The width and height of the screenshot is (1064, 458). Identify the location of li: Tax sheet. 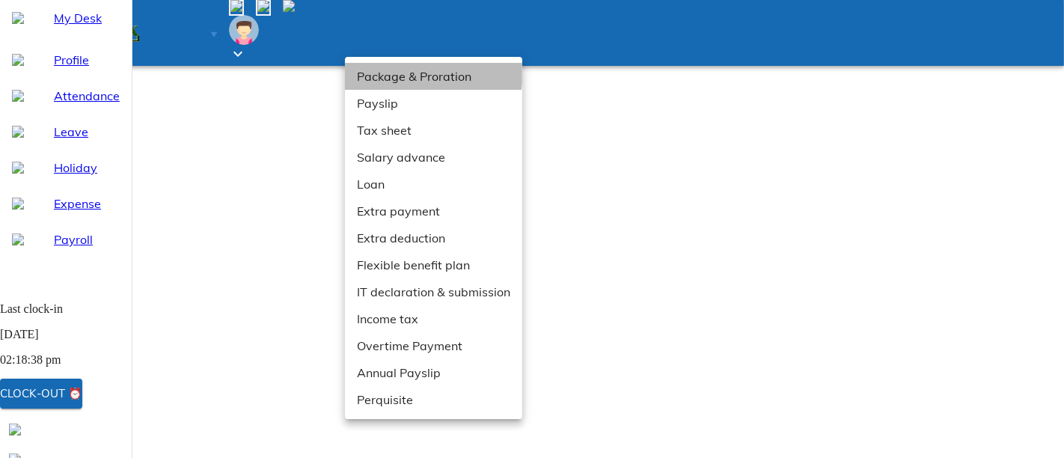
(433, 130).